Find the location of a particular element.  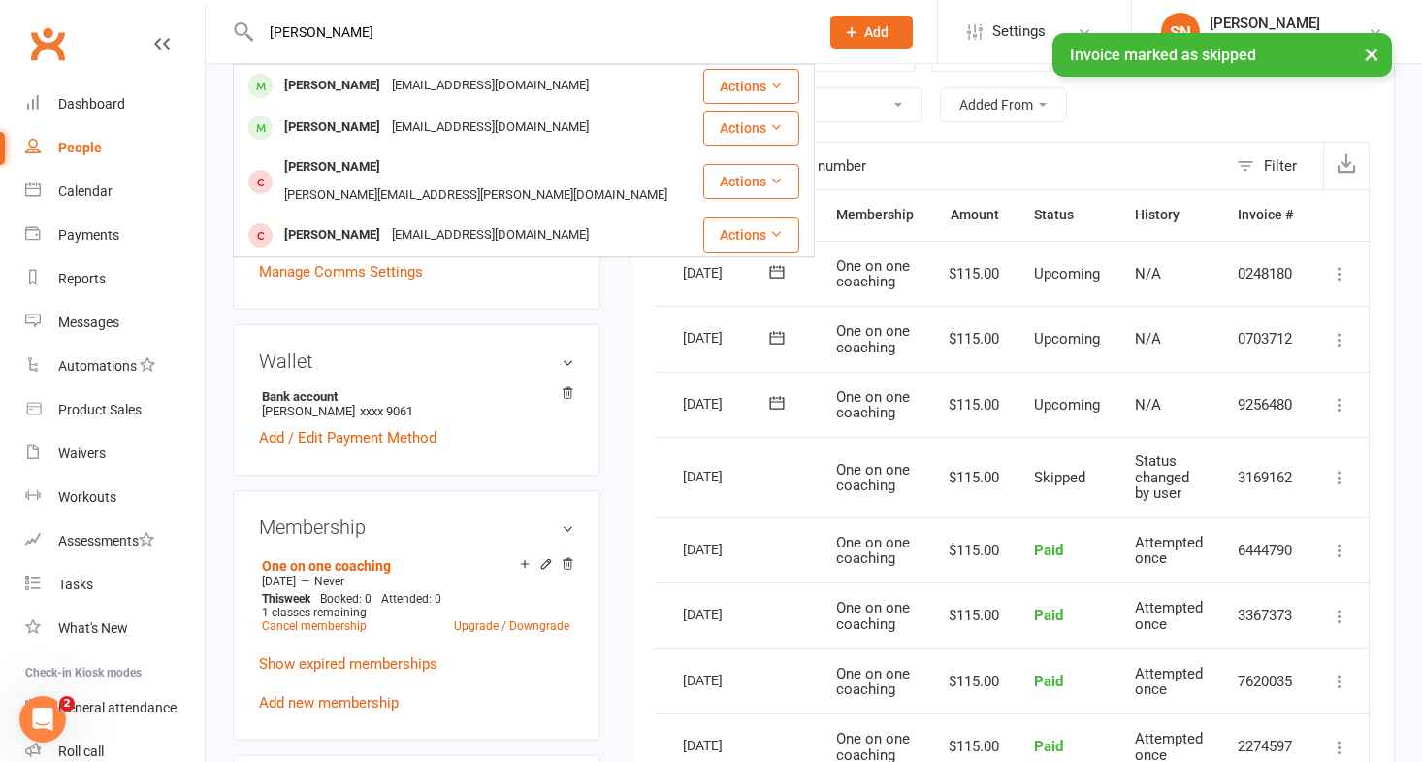

a: Product Sales is located at coordinates (114, 409).